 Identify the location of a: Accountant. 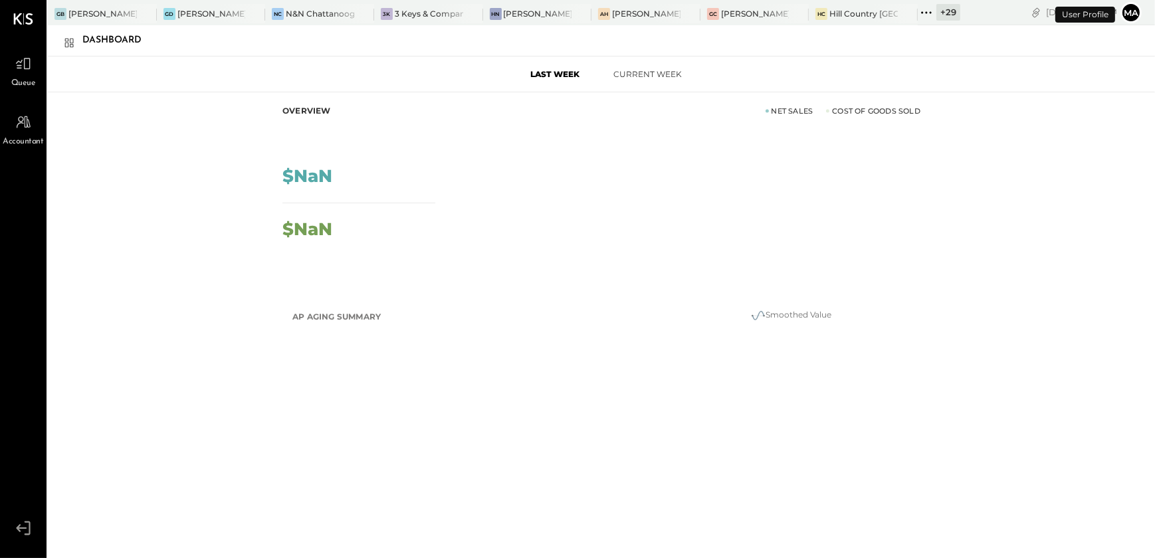
(23, 129).